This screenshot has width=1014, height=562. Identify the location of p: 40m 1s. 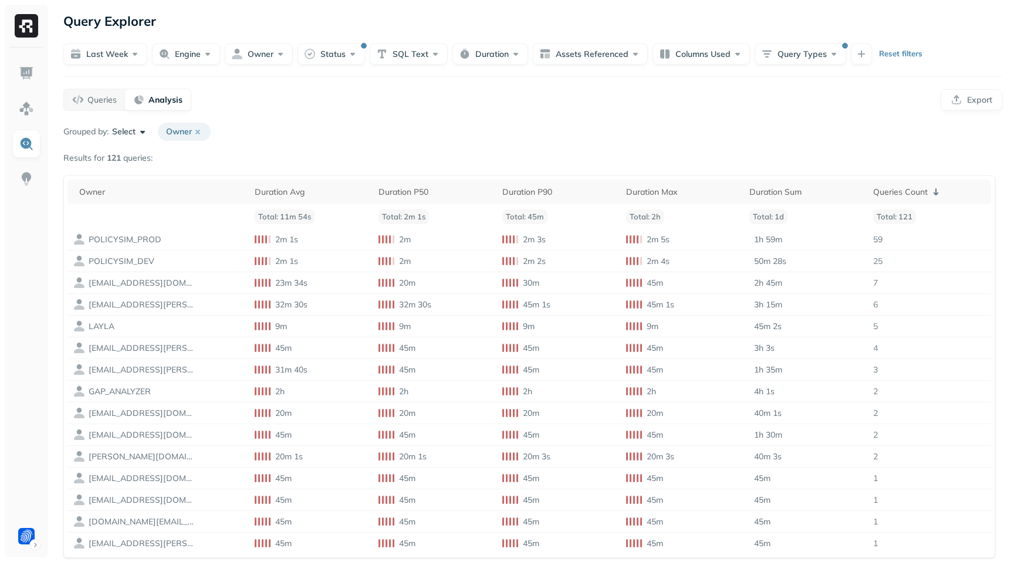
(767, 413).